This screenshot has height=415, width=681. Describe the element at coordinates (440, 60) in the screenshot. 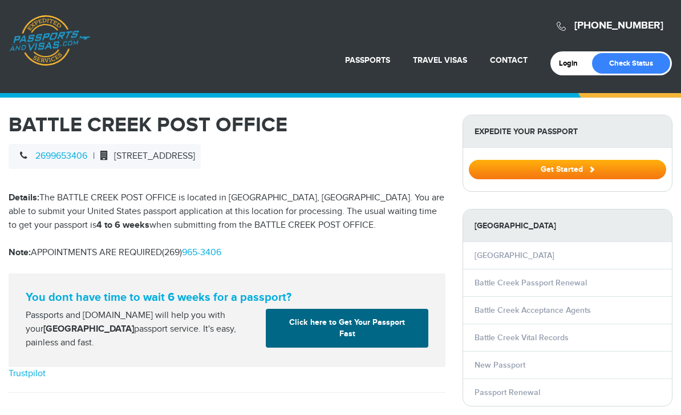

I see `a: Travel Visas` at that location.